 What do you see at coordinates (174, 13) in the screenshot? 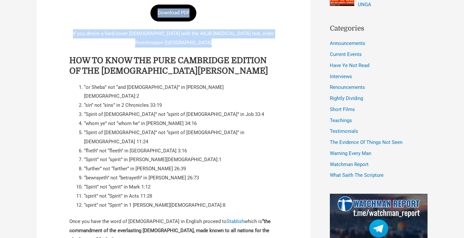
I see `a: Download PDF` at bounding box center [174, 13].